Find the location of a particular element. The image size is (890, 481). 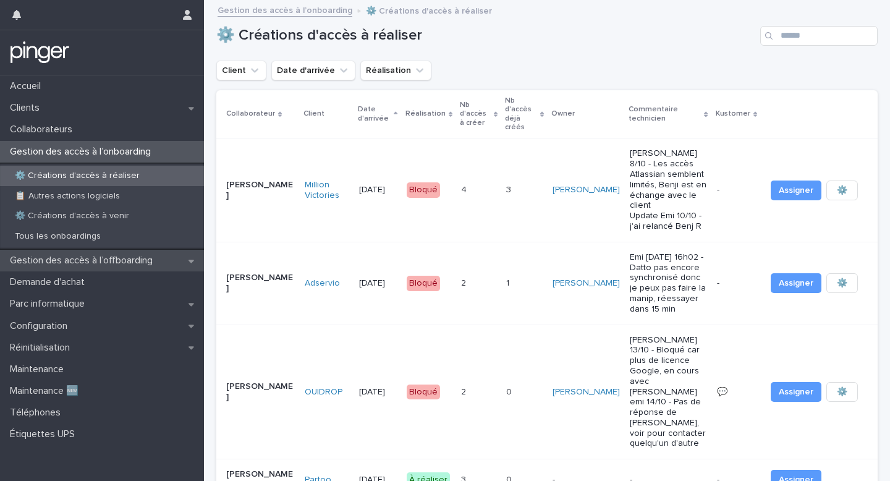

p: Demande d'achat is located at coordinates (49, 282).